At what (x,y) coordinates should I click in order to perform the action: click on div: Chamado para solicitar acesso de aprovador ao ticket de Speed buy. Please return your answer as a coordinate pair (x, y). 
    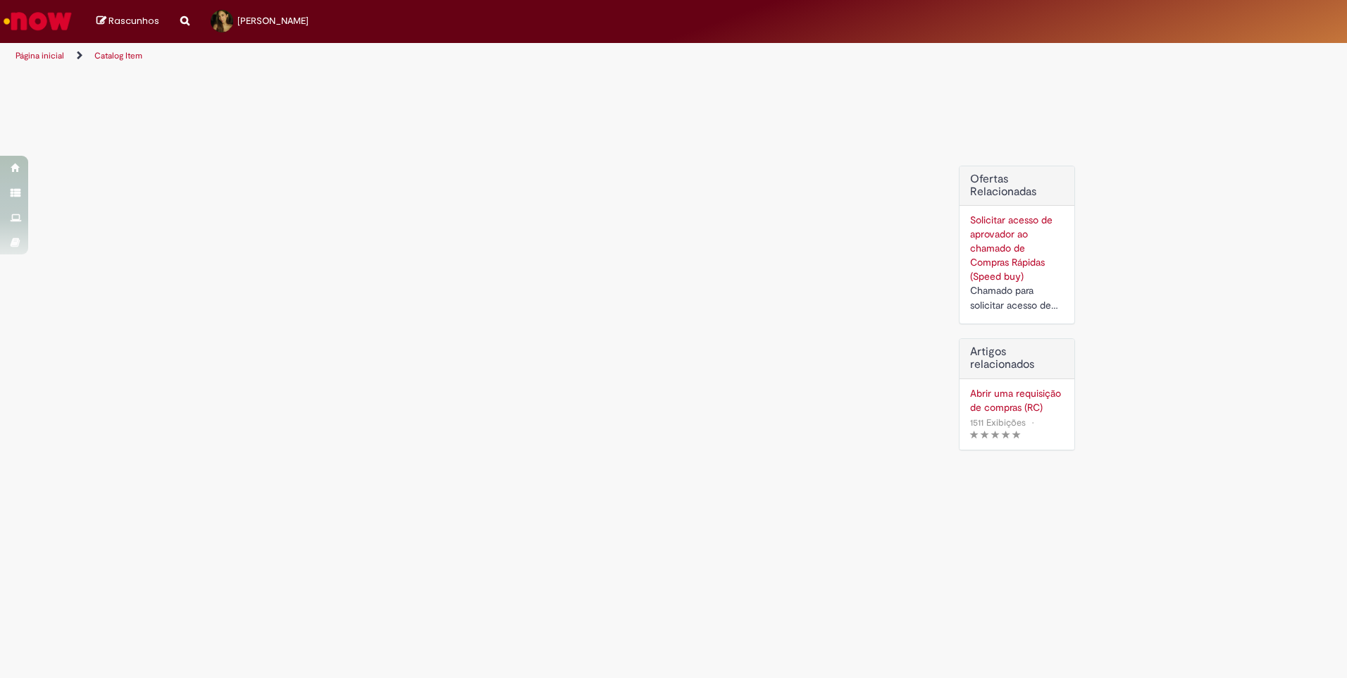
    Looking at the image, I should click on (1017, 298).